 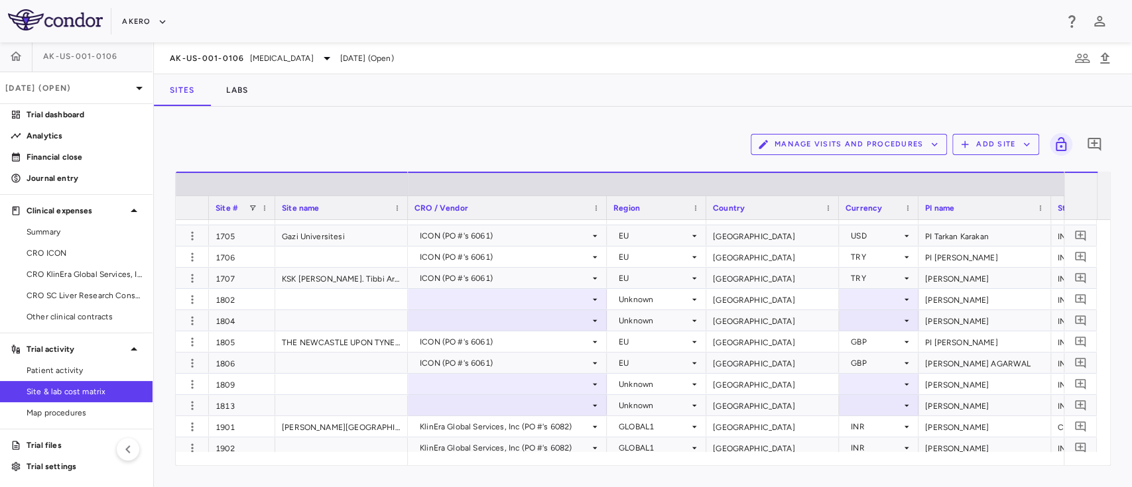 What do you see at coordinates (876, 363) in the screenshot?
I see `div: GBP` at bounding box center [876, 363].